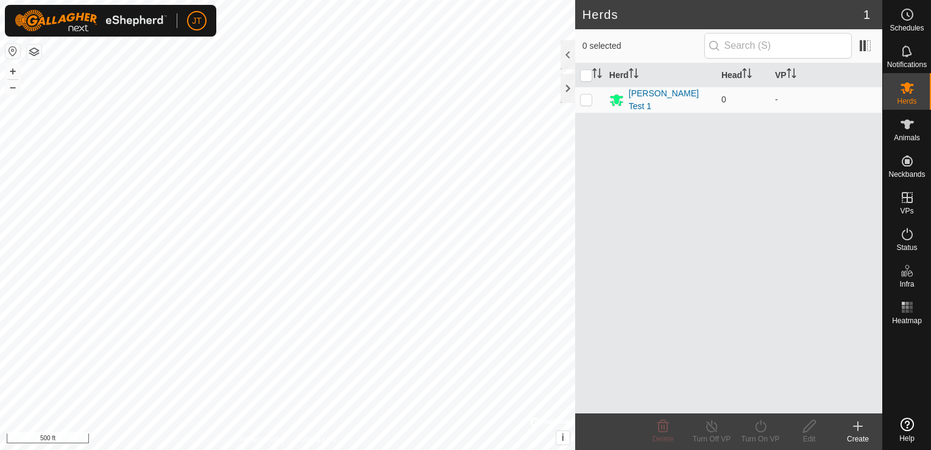  What do you see at coordinates (778, 46) in the screenshot?
I see `input: Search (S)` at bounding box center [778, 46].